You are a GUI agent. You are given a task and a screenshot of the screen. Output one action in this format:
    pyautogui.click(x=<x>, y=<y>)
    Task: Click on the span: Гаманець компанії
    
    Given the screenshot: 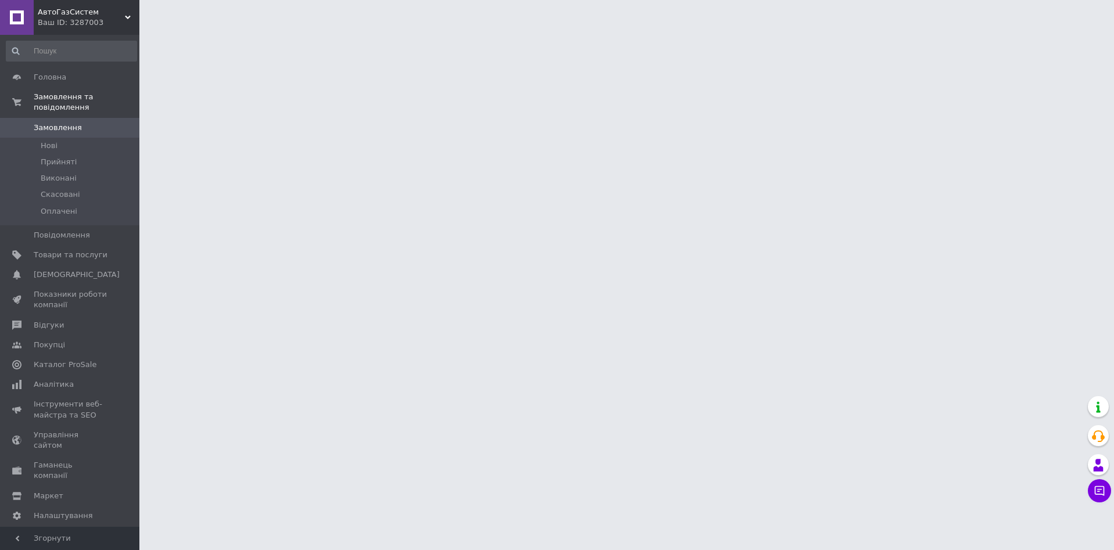 What is the action you would take?
    pyautogui.click(x=70, y=470)
    